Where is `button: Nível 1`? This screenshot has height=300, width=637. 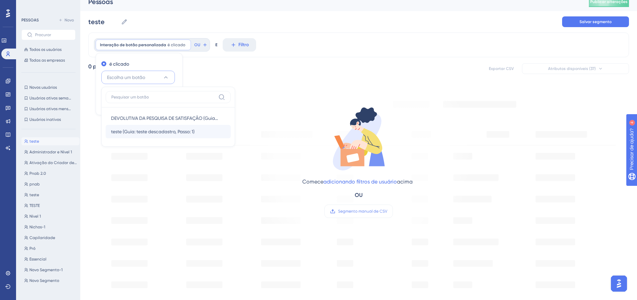
button: Nível 1 is located at coordinates (51, 216).